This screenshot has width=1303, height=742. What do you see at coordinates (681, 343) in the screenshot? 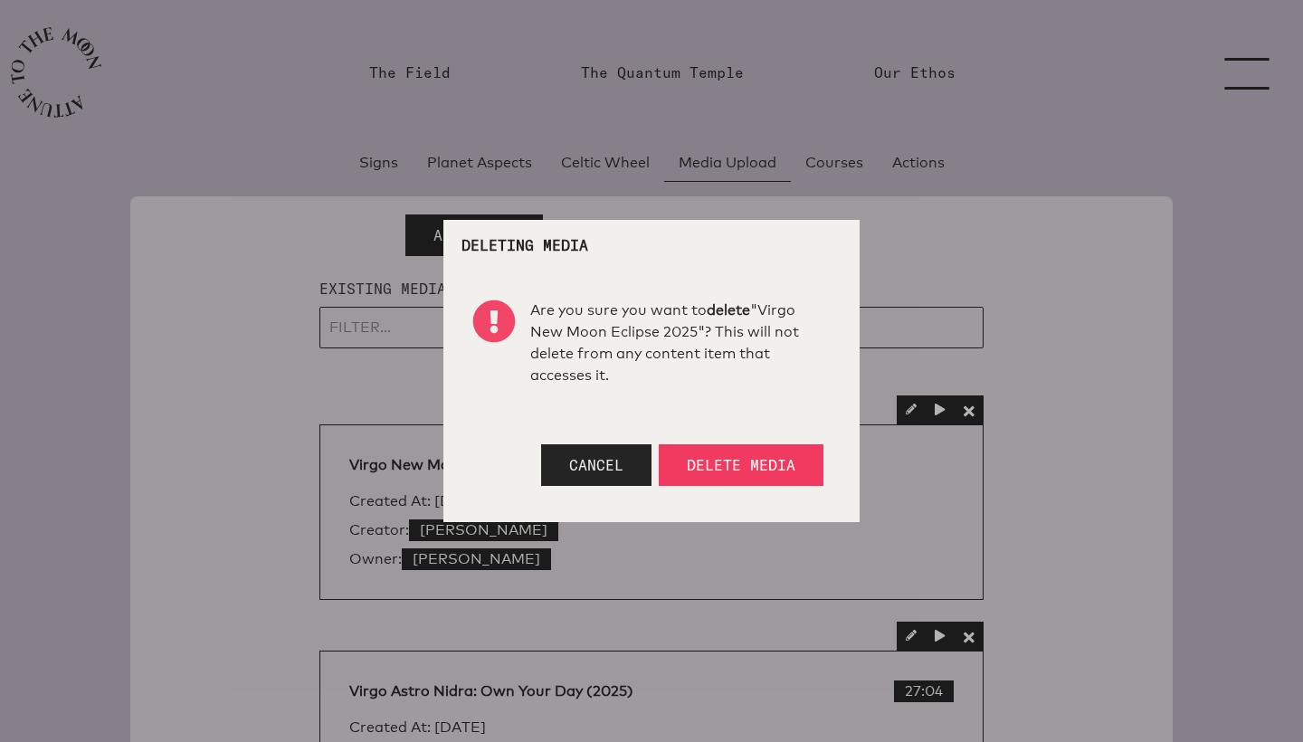
I see `div: Are you sure you want to "Virgo New Moon Eclipse 2025"? This will not delete from any content ite...` at bounding box center [681, 343].